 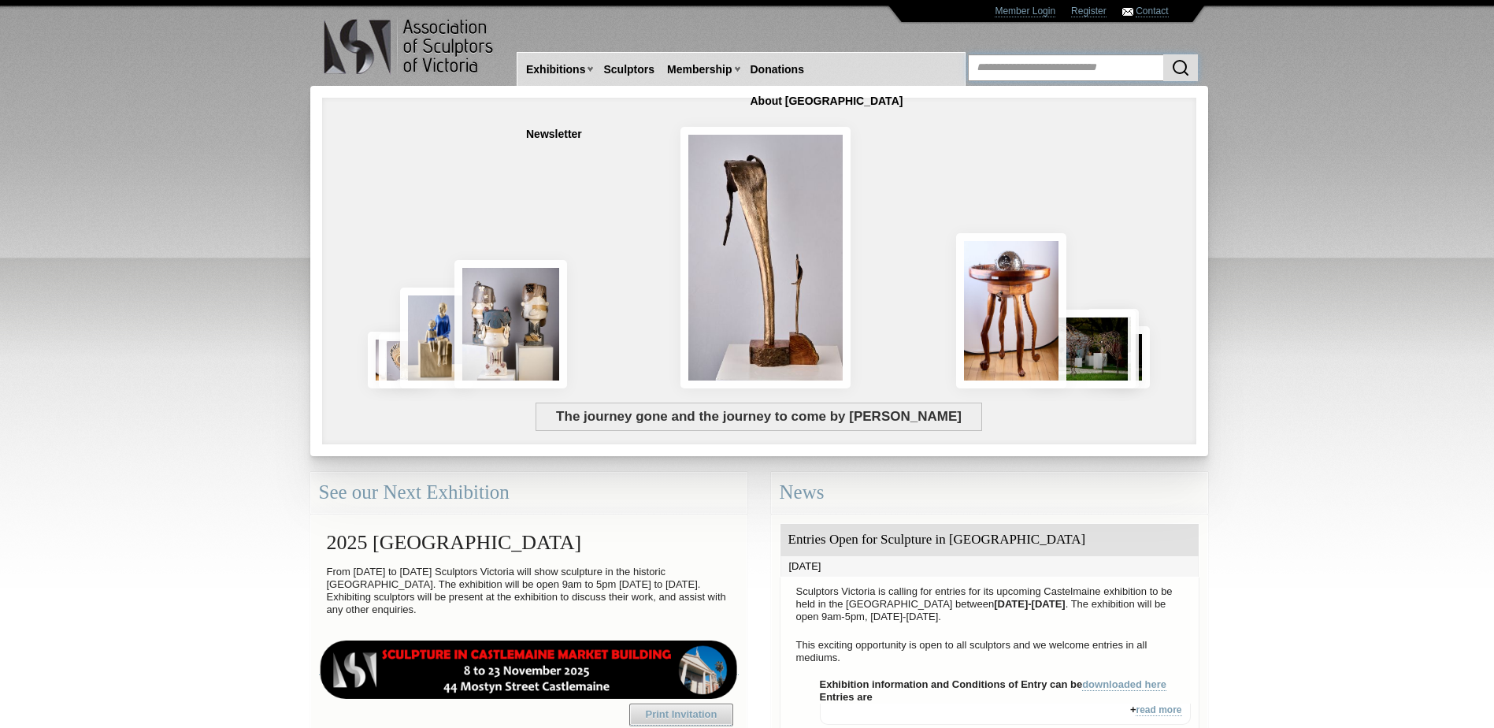 What do you see at coordinates (410, 46) in the screenshot?
I see `img: logo.png` at bounding box center [410, 46].